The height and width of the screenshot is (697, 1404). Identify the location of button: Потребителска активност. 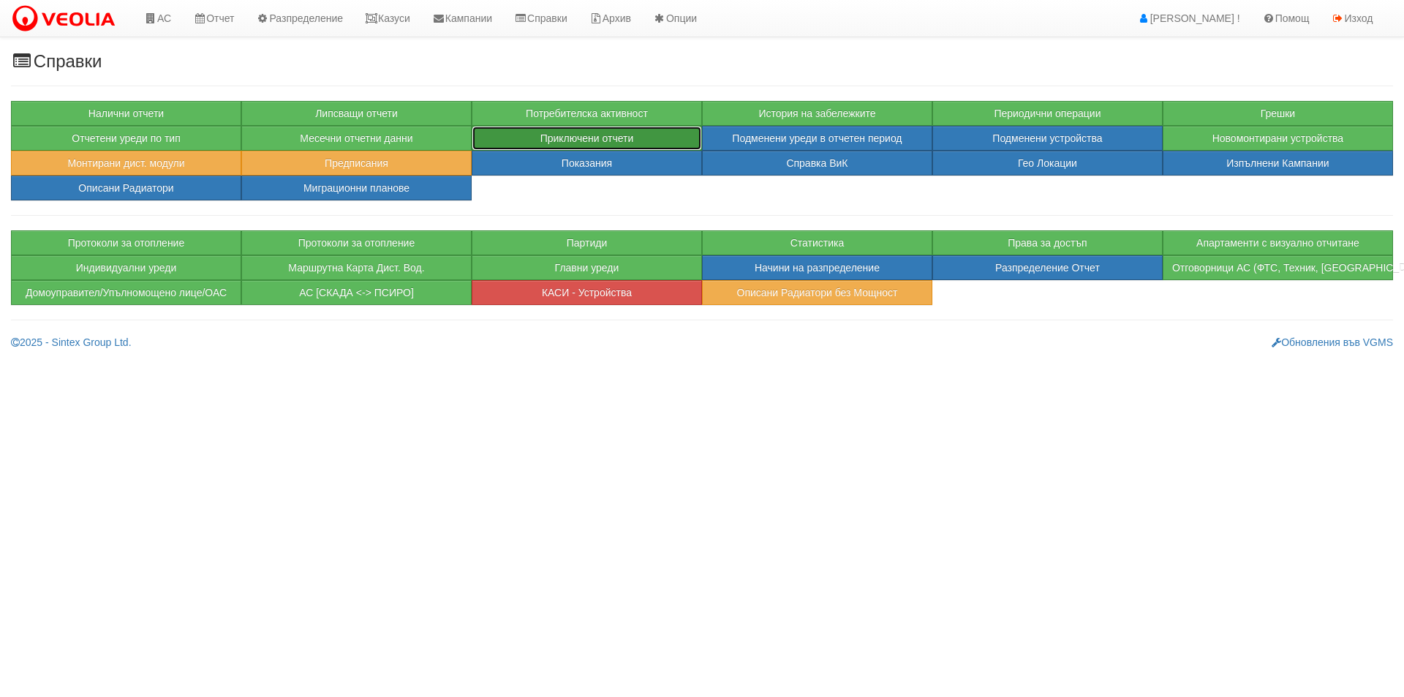
(587, 113).